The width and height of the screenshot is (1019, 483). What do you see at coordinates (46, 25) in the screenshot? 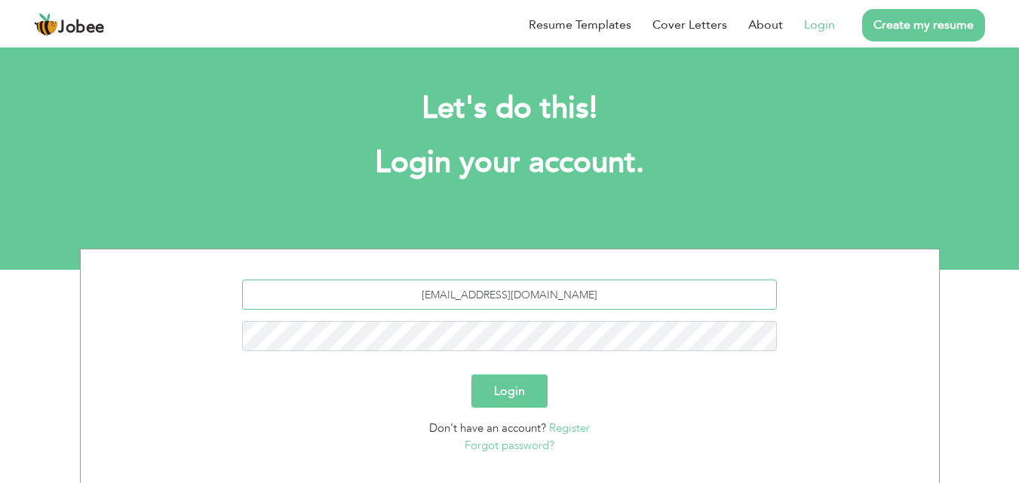
I see `img: jobee.io` at bounding box center [46, 25].